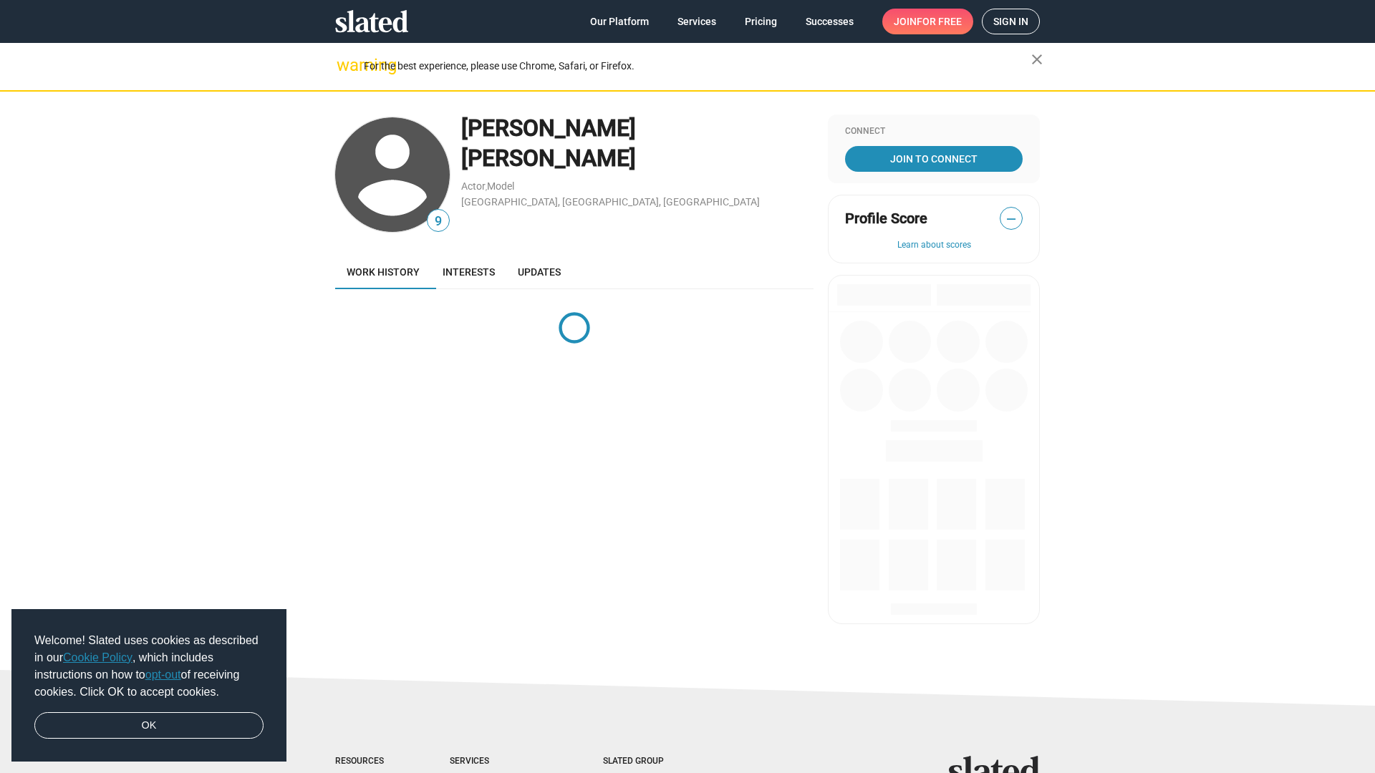  What do you see at coordinates (934, 132) in the screenshot?
I see `div: Connect` at bounding box center [934, 132].